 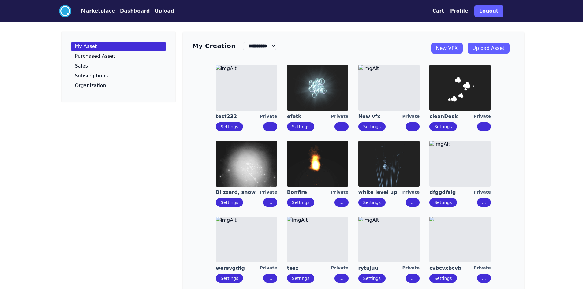 What do you see at coordinates (135, 11) in the screenshot?
I see `button: Dashboard` at bounding box center [135, 11].